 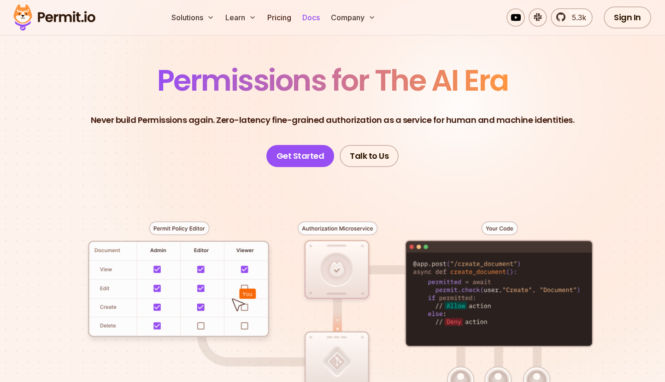 What do you see at coordinates (369, 156) in the screenshot?
I see `a: Talk to Us` at bounding box center [369, 156].